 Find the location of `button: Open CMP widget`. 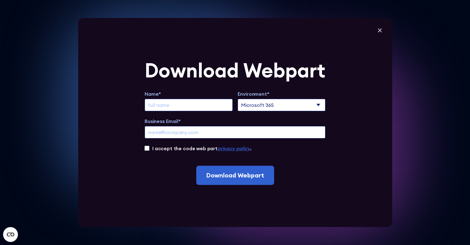

button: Open CMP widget is located at coordinates (11, 234).